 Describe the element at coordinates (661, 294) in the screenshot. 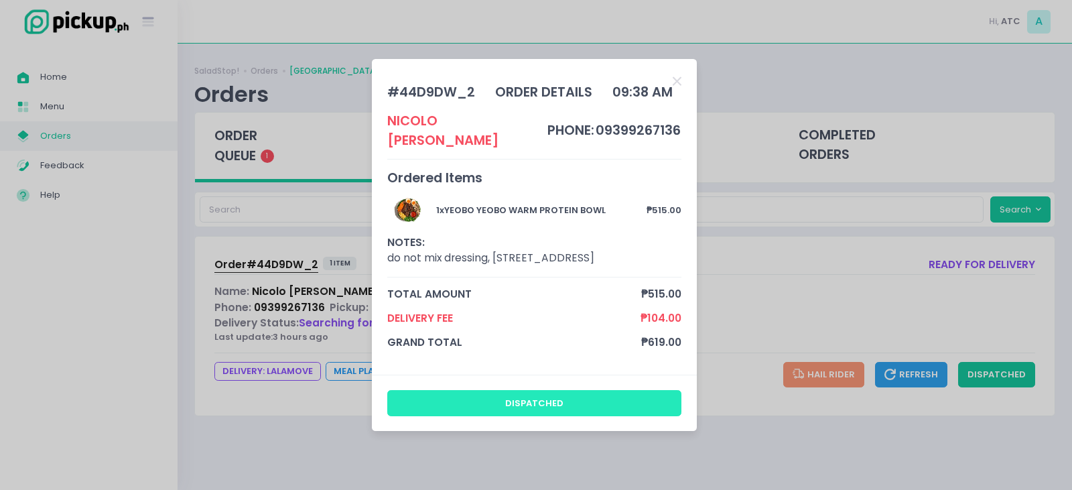

I see `span: ₱515.00` at that location.